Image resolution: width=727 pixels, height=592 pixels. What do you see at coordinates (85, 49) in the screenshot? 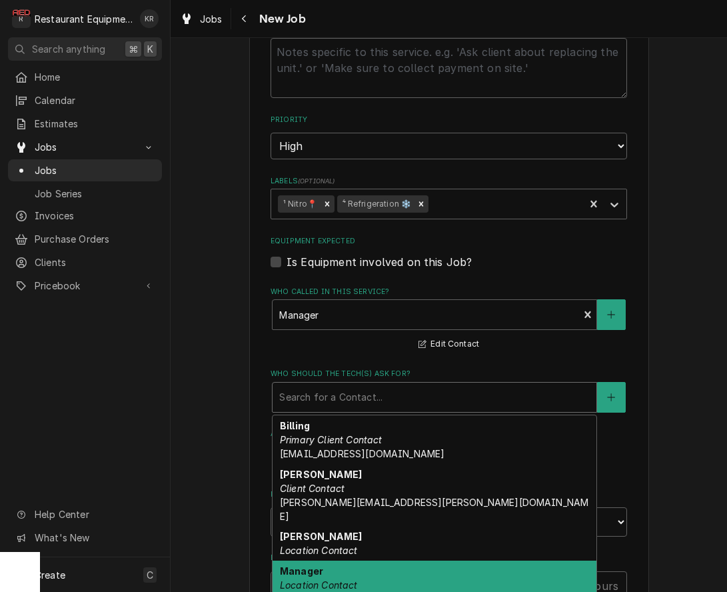
I see `button: Search anything⌘K` at bounding box center [85, 49].